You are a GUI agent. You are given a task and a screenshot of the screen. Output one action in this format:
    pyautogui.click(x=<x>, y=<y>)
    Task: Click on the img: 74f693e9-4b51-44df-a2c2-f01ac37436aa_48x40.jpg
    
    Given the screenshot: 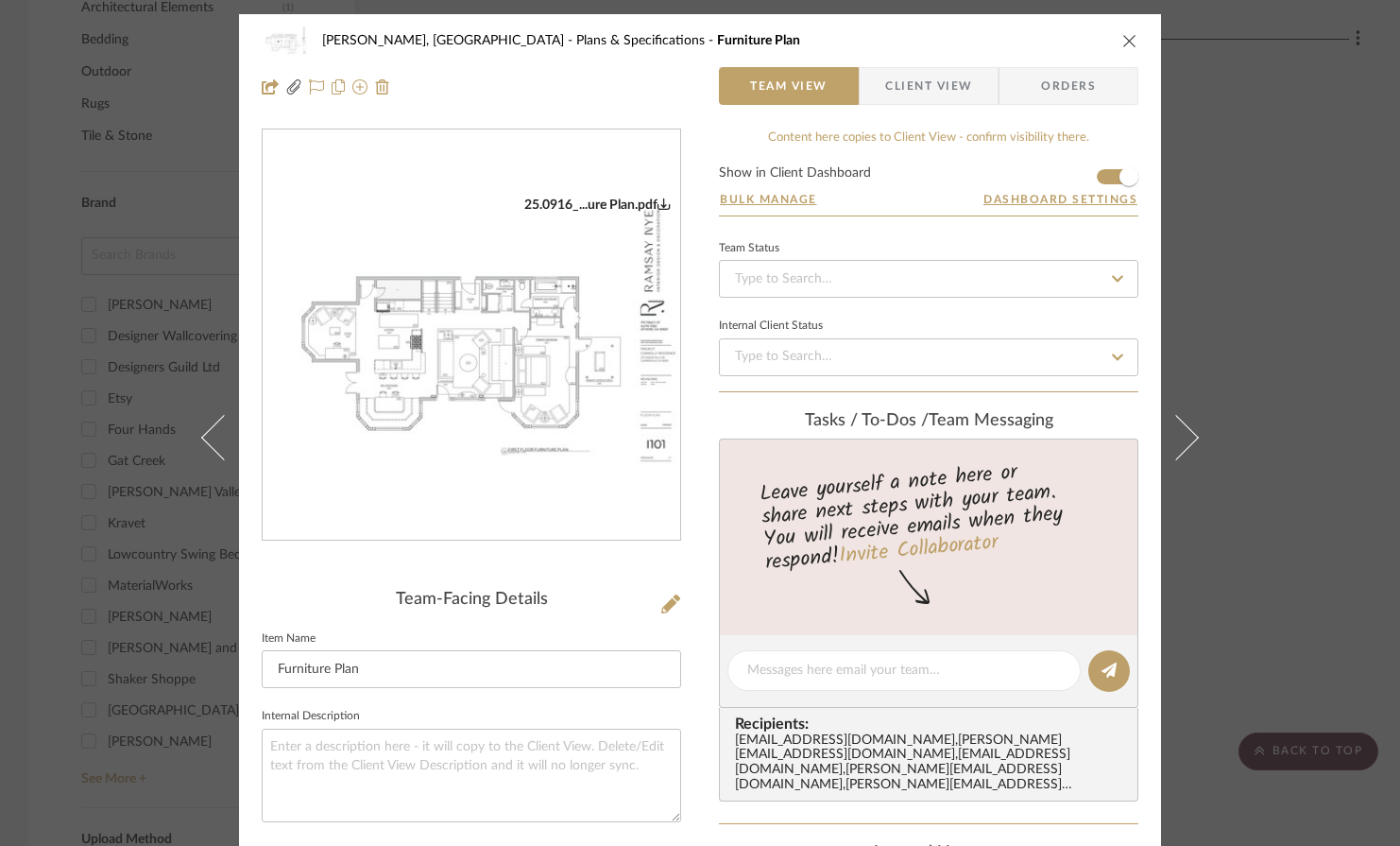 What is the action you would take?
    pyautogui.click(x=285, y=41)
    